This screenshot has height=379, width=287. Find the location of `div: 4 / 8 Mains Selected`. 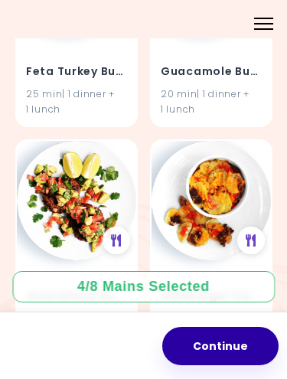

div: 4 / 8 Mains Selected is located at coordinates (144, 286).